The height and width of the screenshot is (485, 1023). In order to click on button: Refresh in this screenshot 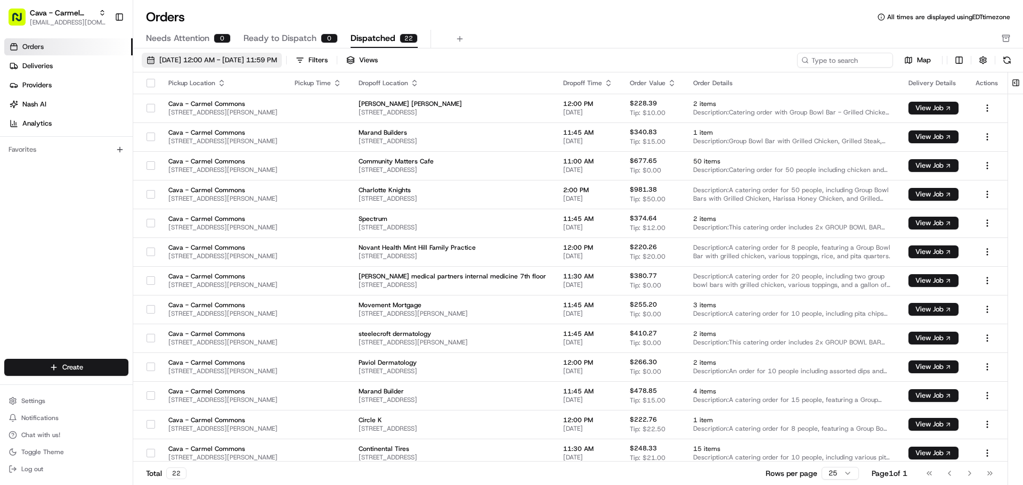, I will do `click(1007, 60)`.